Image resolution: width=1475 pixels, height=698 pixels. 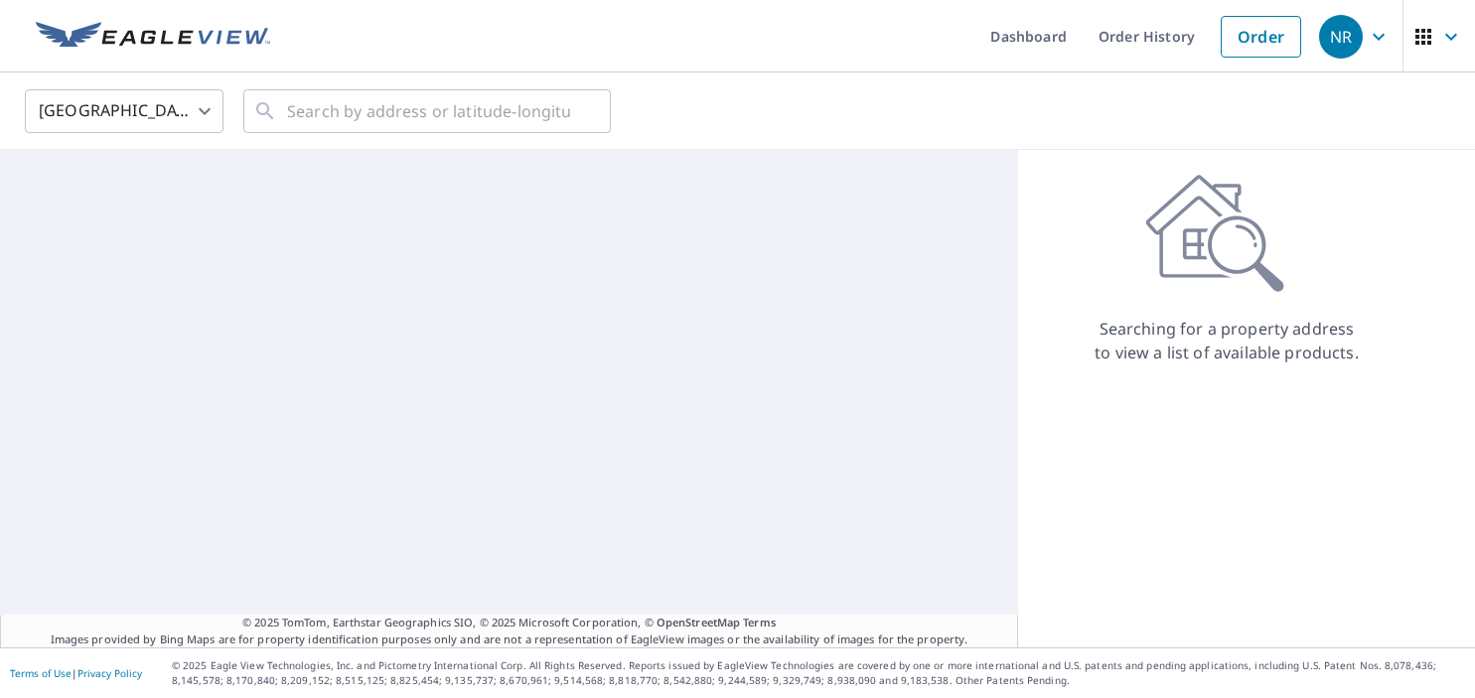 I want to click on a: Privacy Policy, so click(x=109, y=673).